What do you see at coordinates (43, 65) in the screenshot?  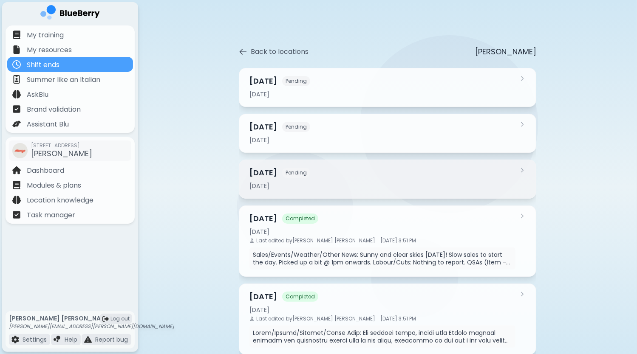 I see `p: Shift ends` at bounding box center [43, 65].